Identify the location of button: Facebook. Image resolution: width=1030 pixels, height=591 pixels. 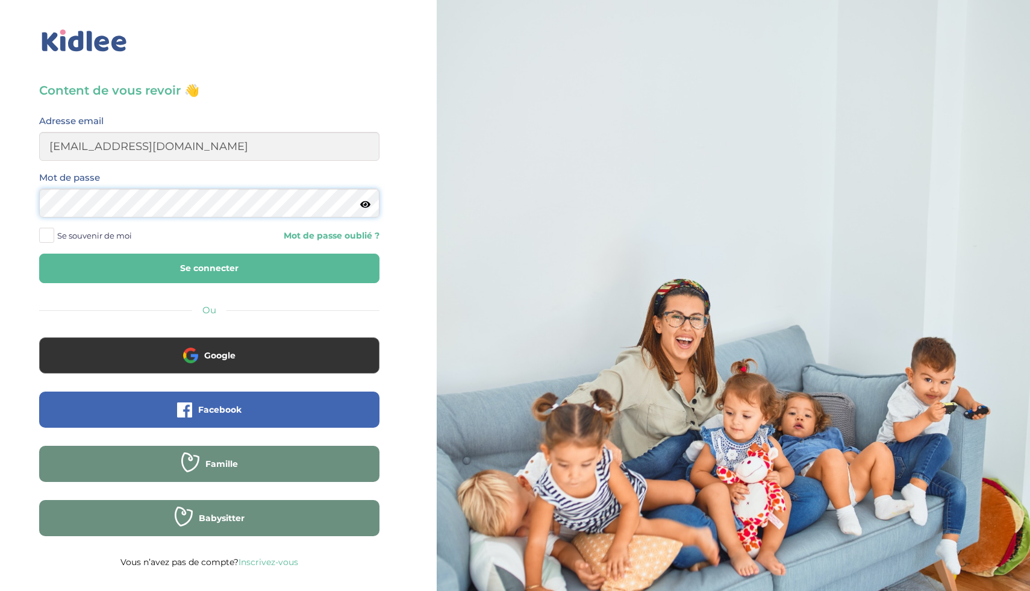
(209, 410).